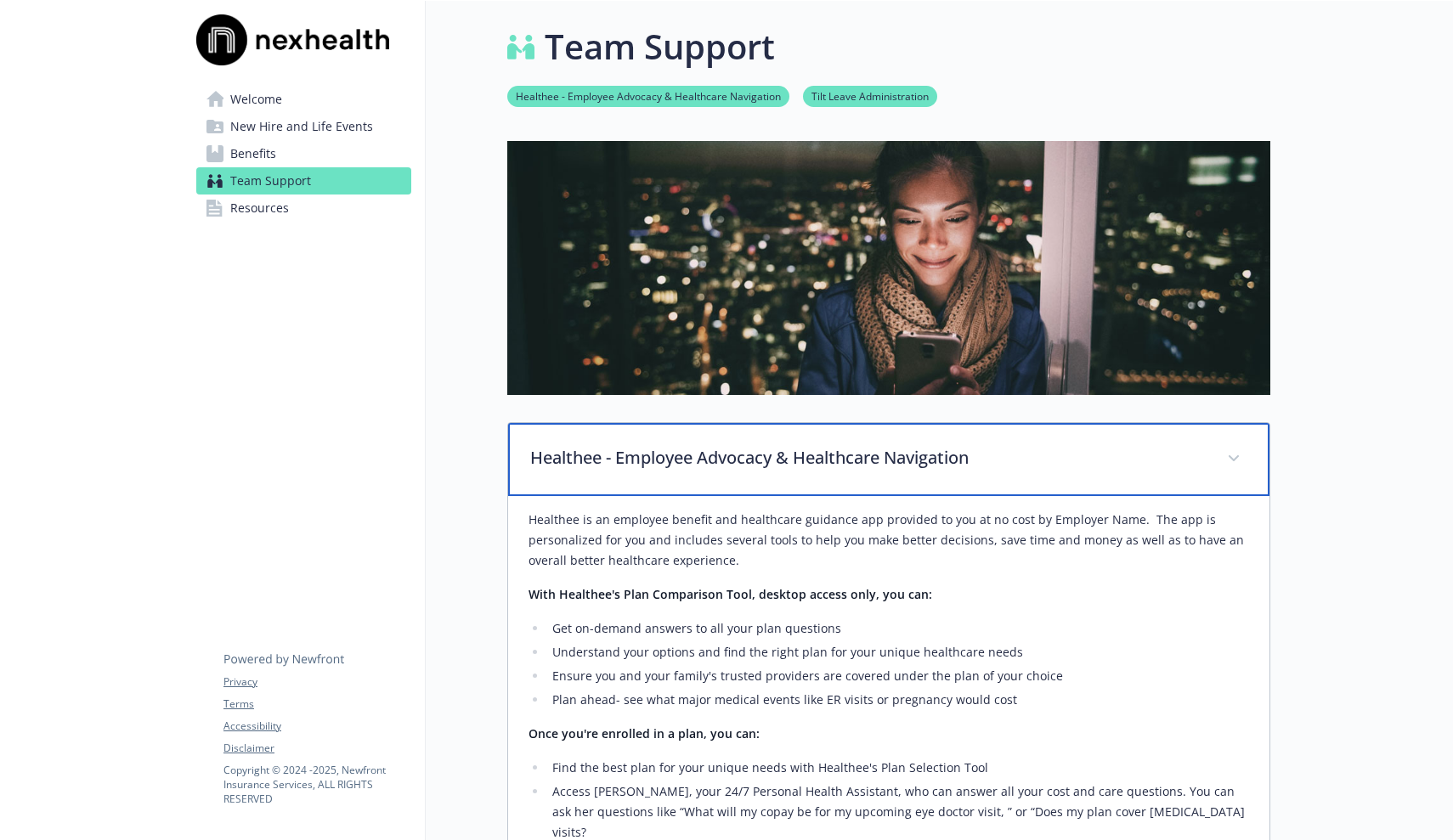  What do you see at coordinates (303, 127) in the screenshot?
I see `a: New Hire and Life Events` at bounding box center [303, 127].